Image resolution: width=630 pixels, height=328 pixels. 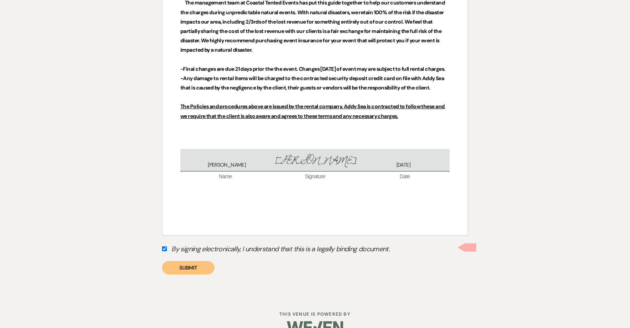 What do you see at coordinates (313, 83) in the screenshot?
I see `strong: -Any damage to rental items will be charged to the contracted security deposit credit card on fil...` at bounding box center [313, 83].